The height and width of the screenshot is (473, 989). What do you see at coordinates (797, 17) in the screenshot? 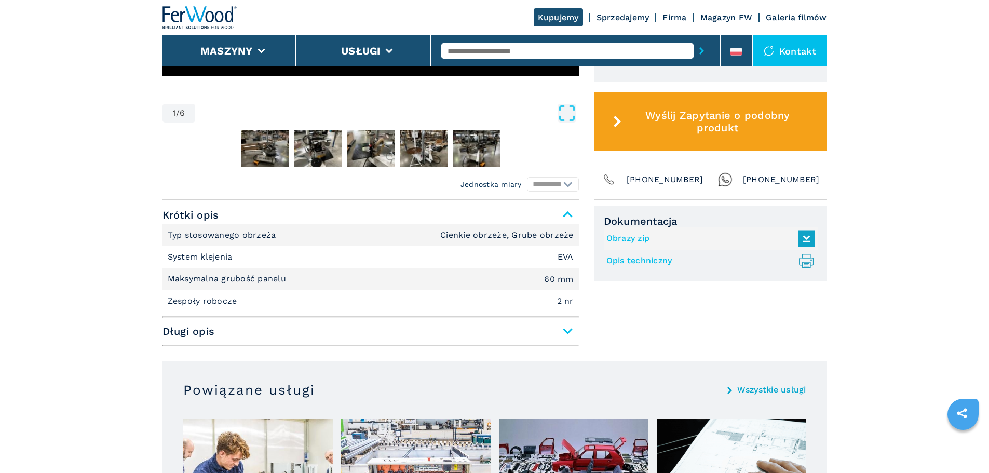
I see `a: Galeria filmów` at bounding box center [797, 17].